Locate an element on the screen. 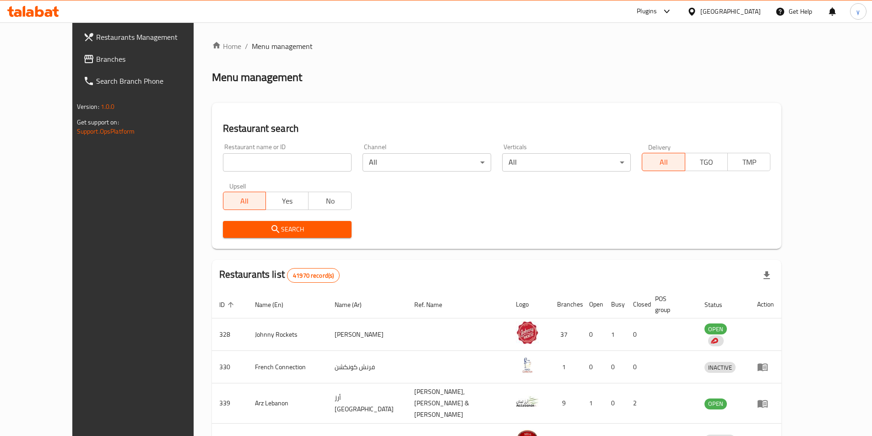 The image size is (872, 436). nav: breadcrumb is located at coordinates (496, 46).